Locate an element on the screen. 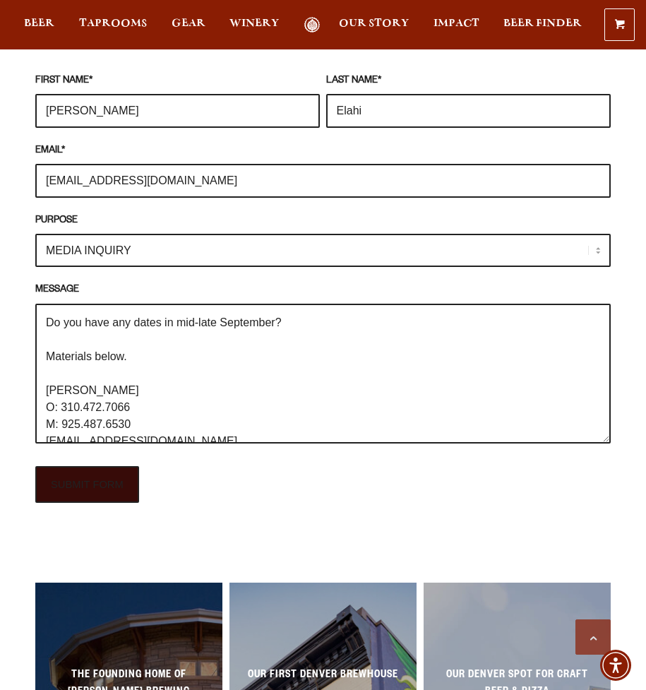 Image resolution: width=646 pixels, height=690 pixels. span: Beer Finder is located at coordinates (543, 23).